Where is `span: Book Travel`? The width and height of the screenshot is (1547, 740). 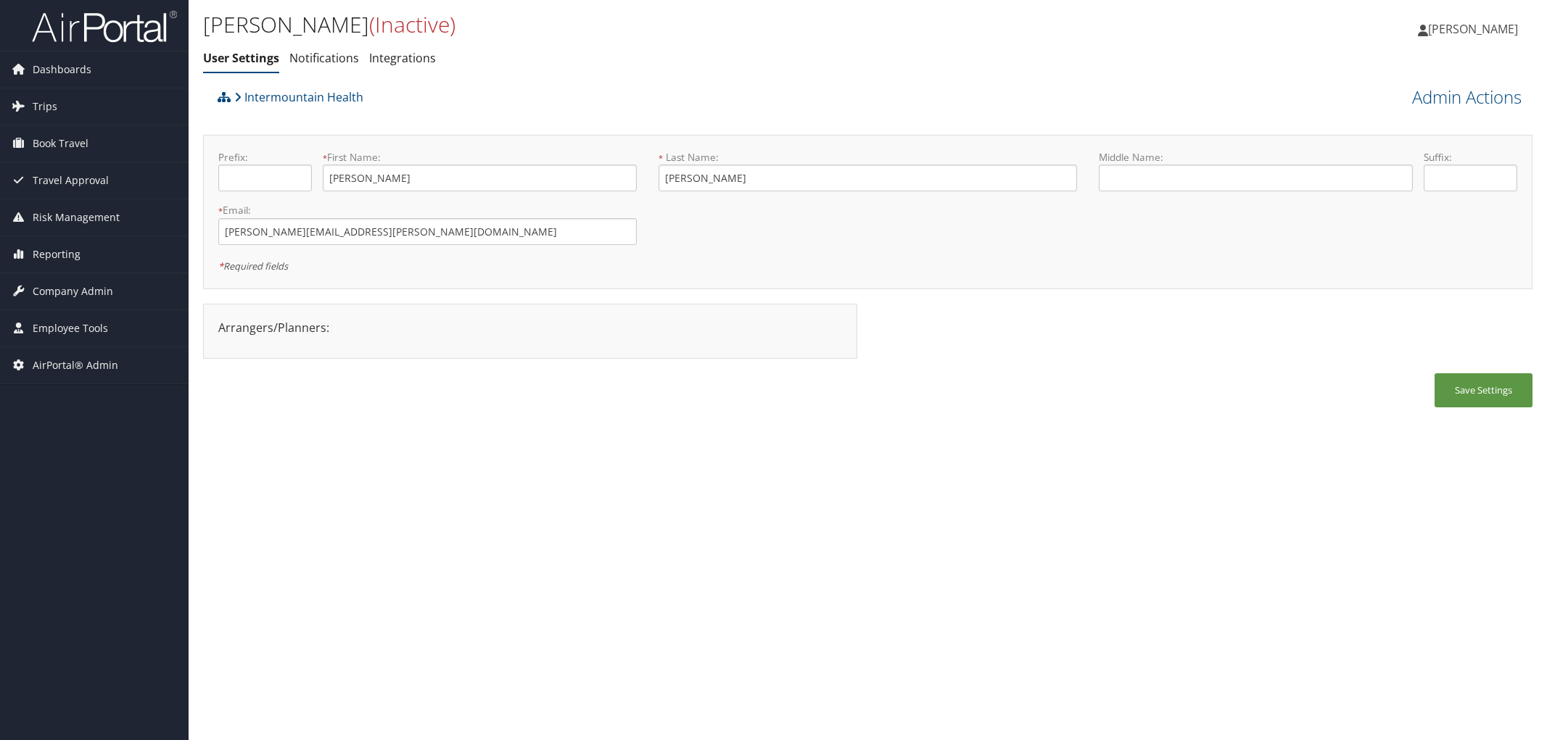 span: Book Travel is located at coordinates (60, 144).